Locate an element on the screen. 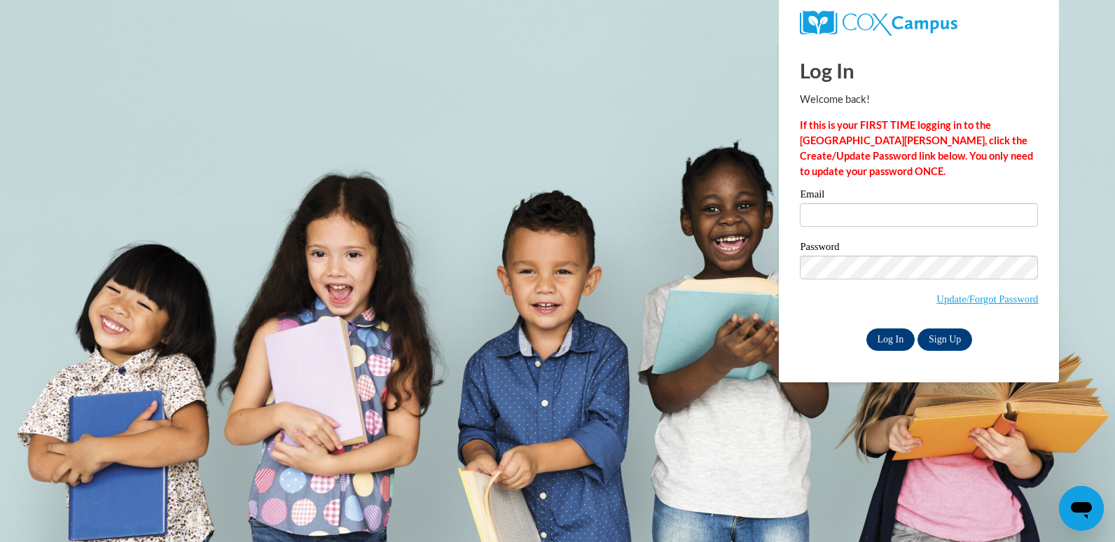  a: COX Campus is located at coordinates (919, 23).